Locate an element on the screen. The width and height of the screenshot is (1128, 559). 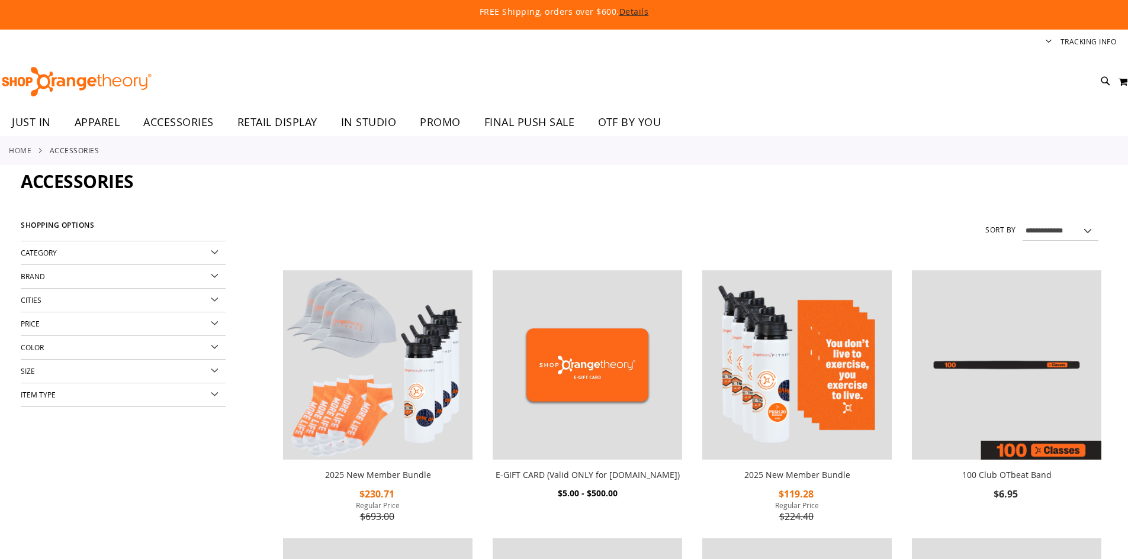
p: FREE Shipping, orders over $600. is located at coordinates (564, 12).